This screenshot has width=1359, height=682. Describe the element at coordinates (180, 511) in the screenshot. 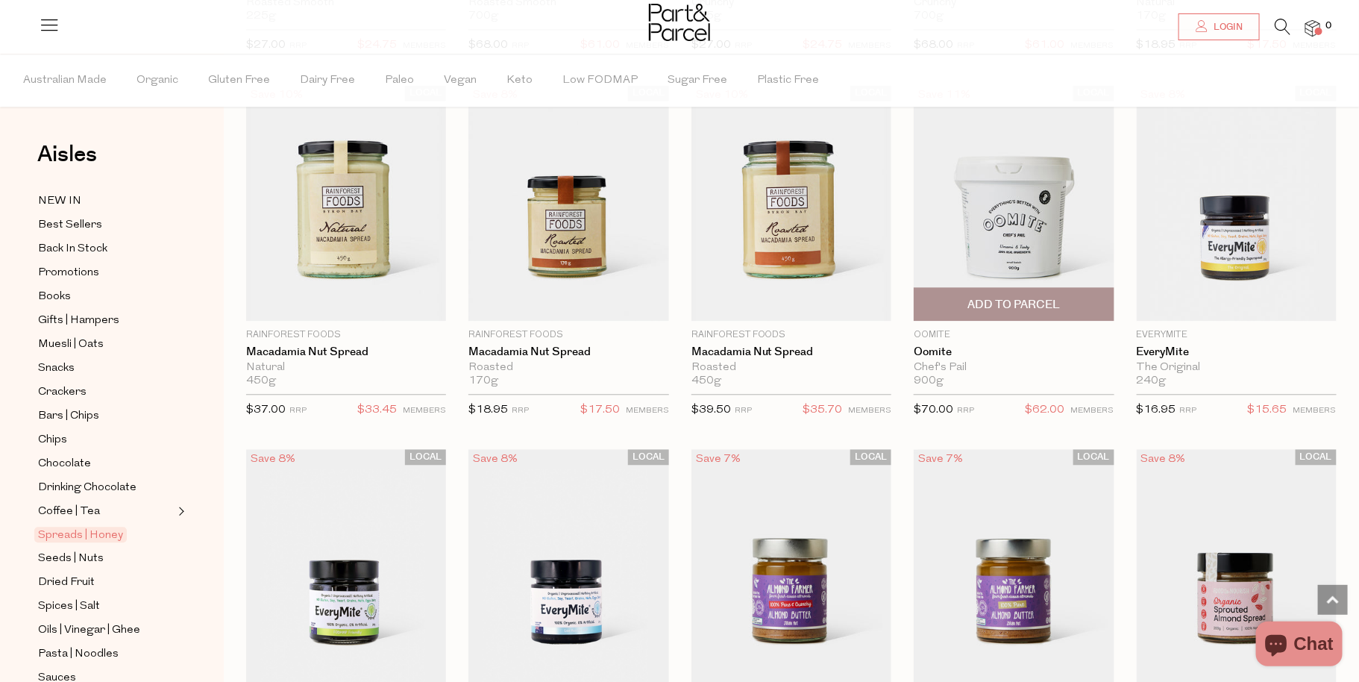

I see `button: Expand/Collapse Coffee | Tea` at that location.